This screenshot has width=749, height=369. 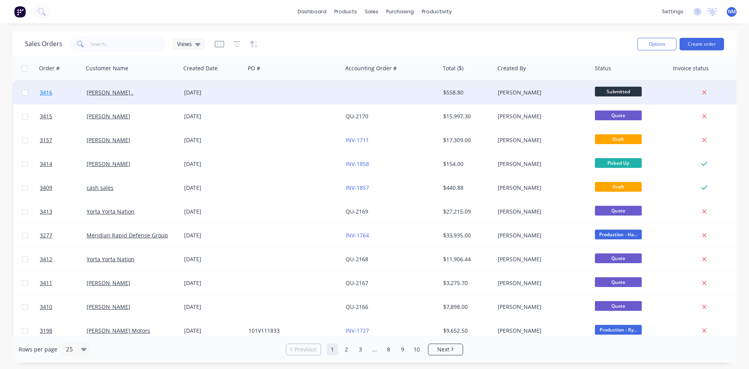 I want to click on div: $9,652.50, so click(x=466, y=330).